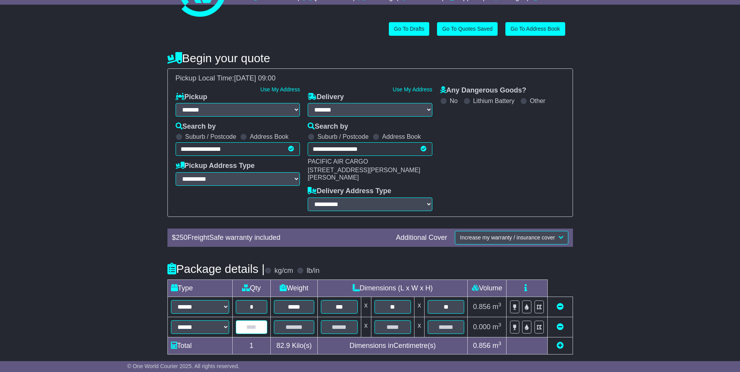 Image resolution: width=740 pixels, height=372 pixels. What do you see at coordinates (482, 327) in the screenshot?
I see `span: 0.000` at bounding box center [482, 327].